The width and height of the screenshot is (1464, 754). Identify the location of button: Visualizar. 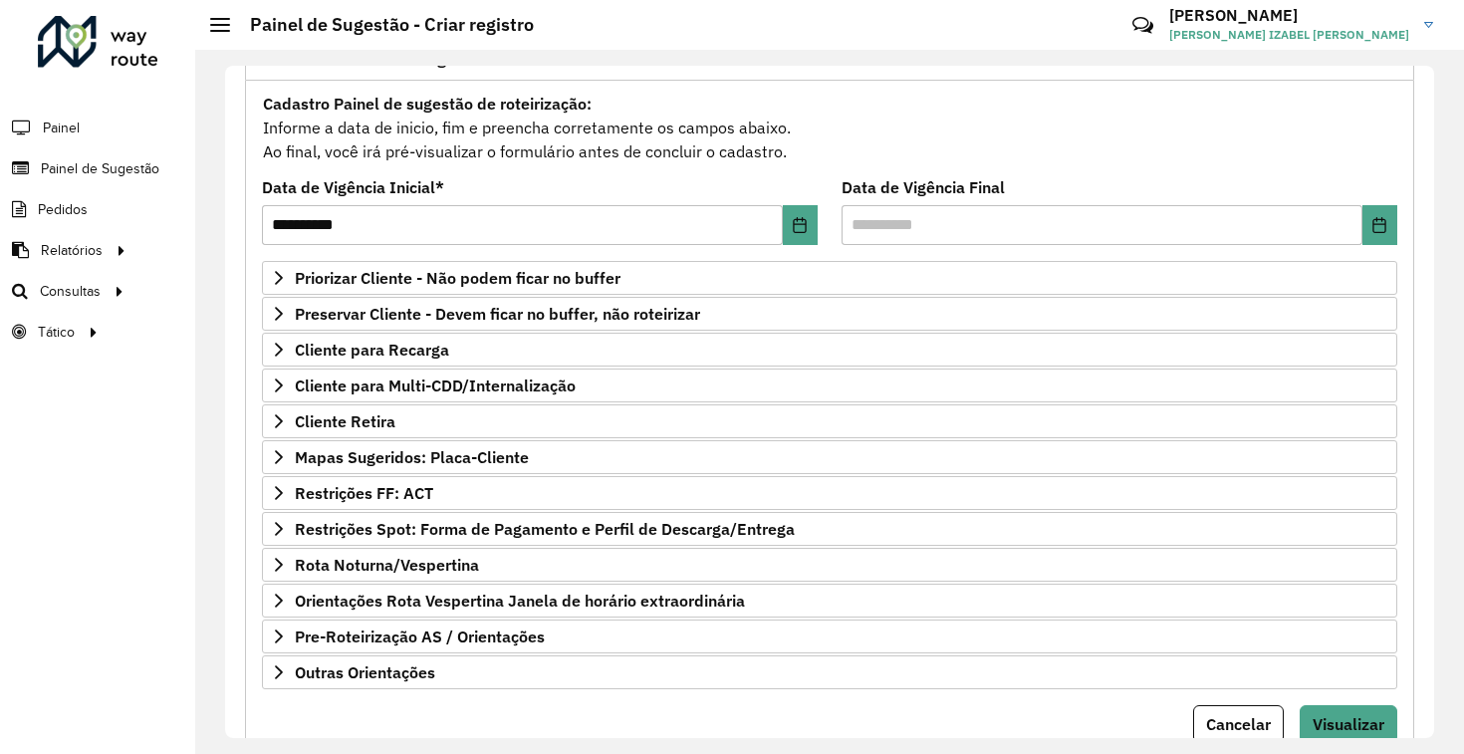
(1349, 724).